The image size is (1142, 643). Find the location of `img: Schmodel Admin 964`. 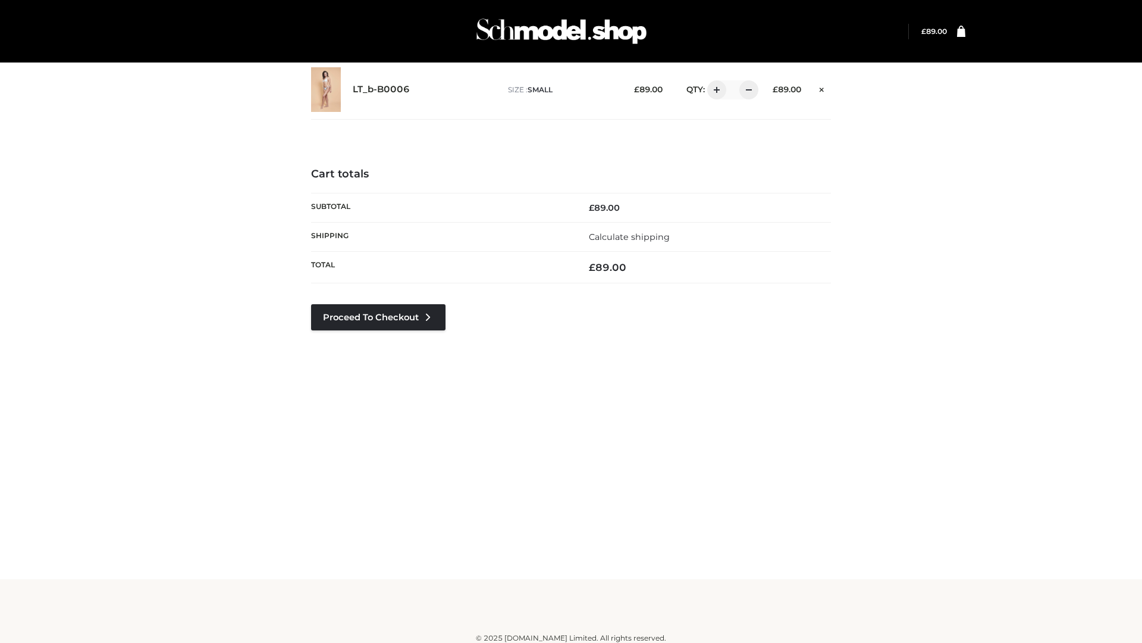

img: Schmodel Admin 964 is located at coordinates (562, 31).